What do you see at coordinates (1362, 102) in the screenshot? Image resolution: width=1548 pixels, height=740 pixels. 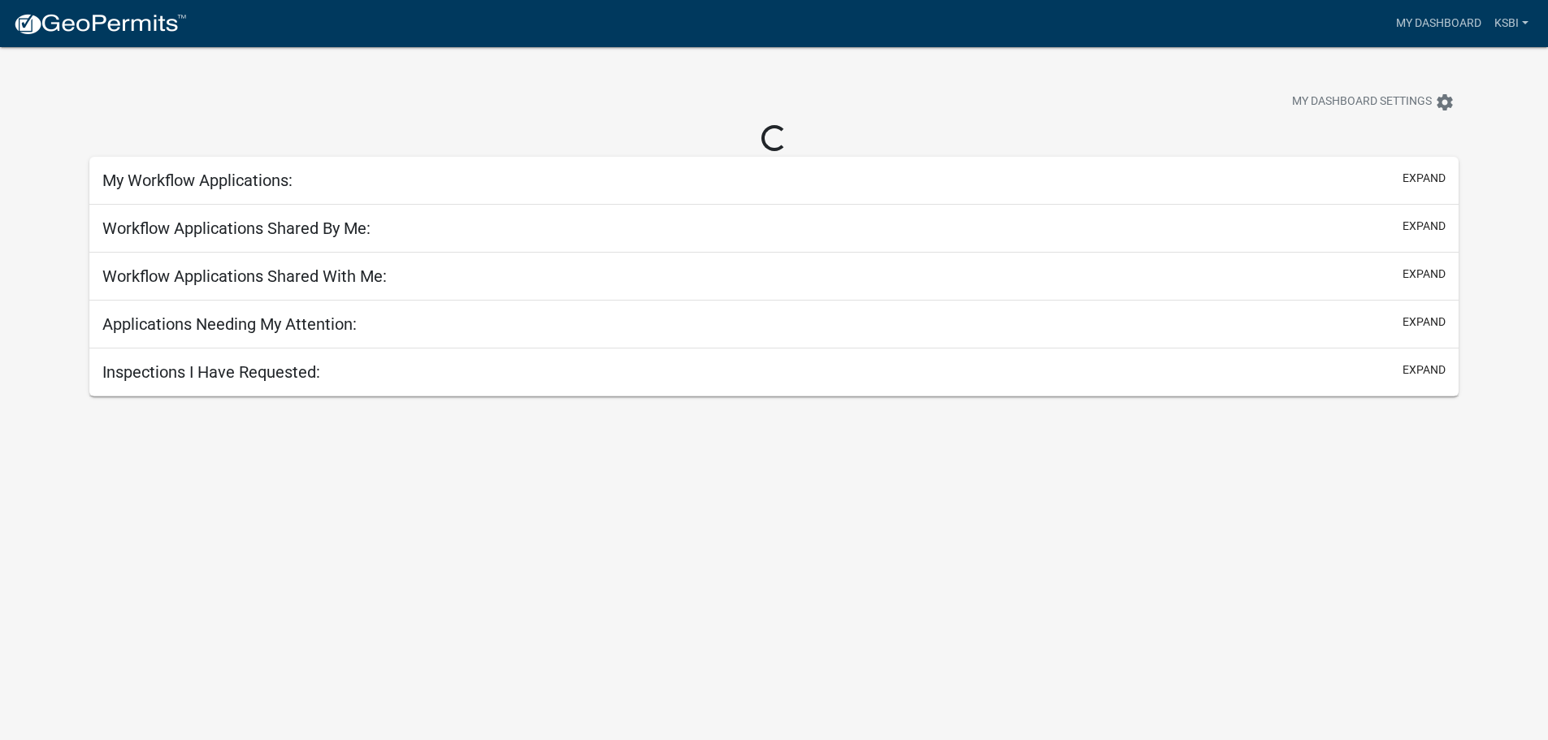 I see `span: My Dashboard Settings` at bounding box center [1362, 102].